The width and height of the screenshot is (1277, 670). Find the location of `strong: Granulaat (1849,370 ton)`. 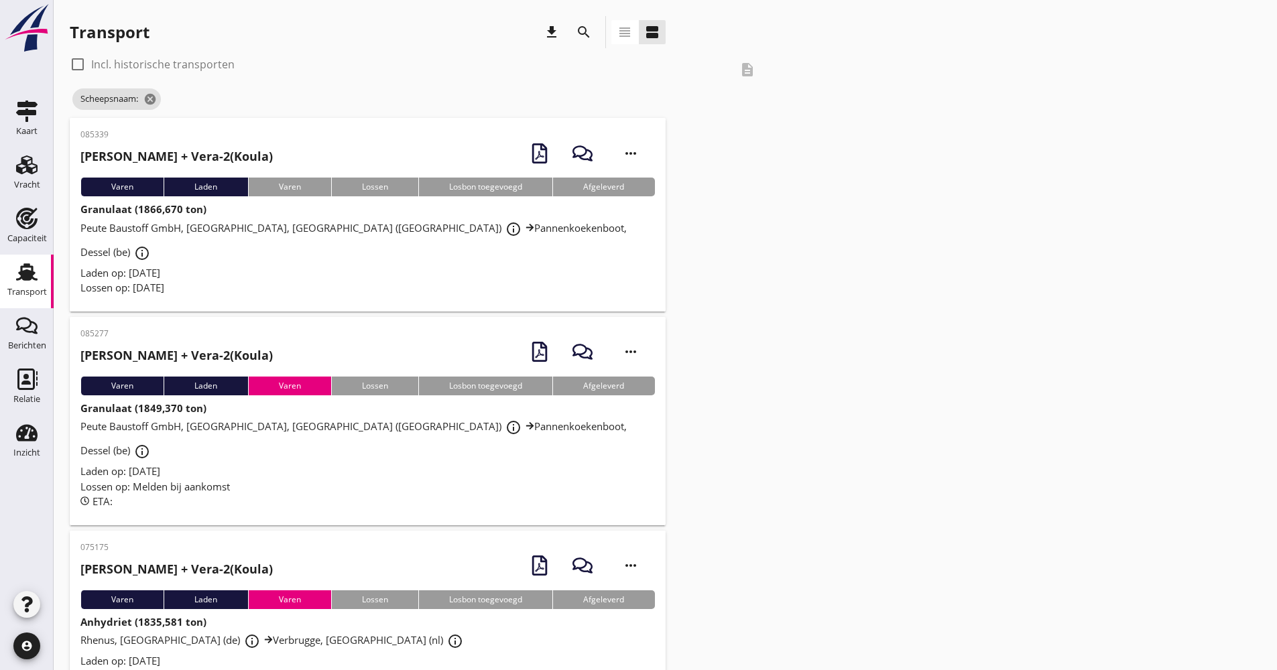

strong: Granulaat (1849,370 ton) is located at coordinates (143, 408).